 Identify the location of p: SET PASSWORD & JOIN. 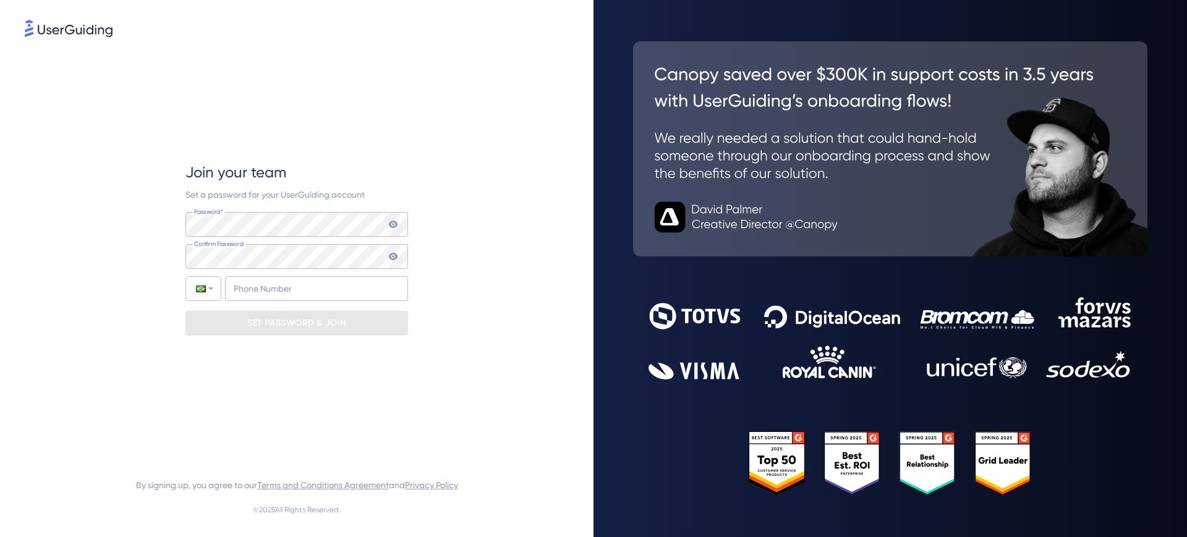
(297, 323).